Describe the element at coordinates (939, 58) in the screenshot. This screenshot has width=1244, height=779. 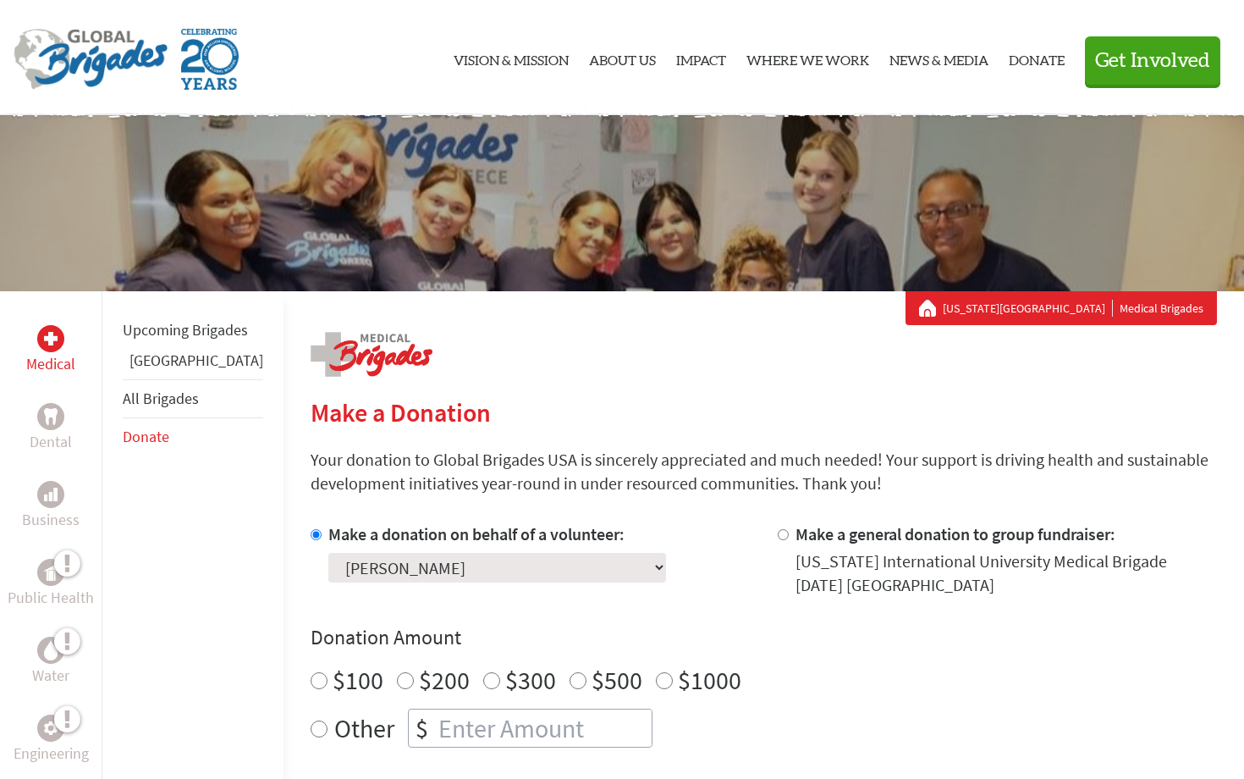
I see `a: News & Media` at that location.